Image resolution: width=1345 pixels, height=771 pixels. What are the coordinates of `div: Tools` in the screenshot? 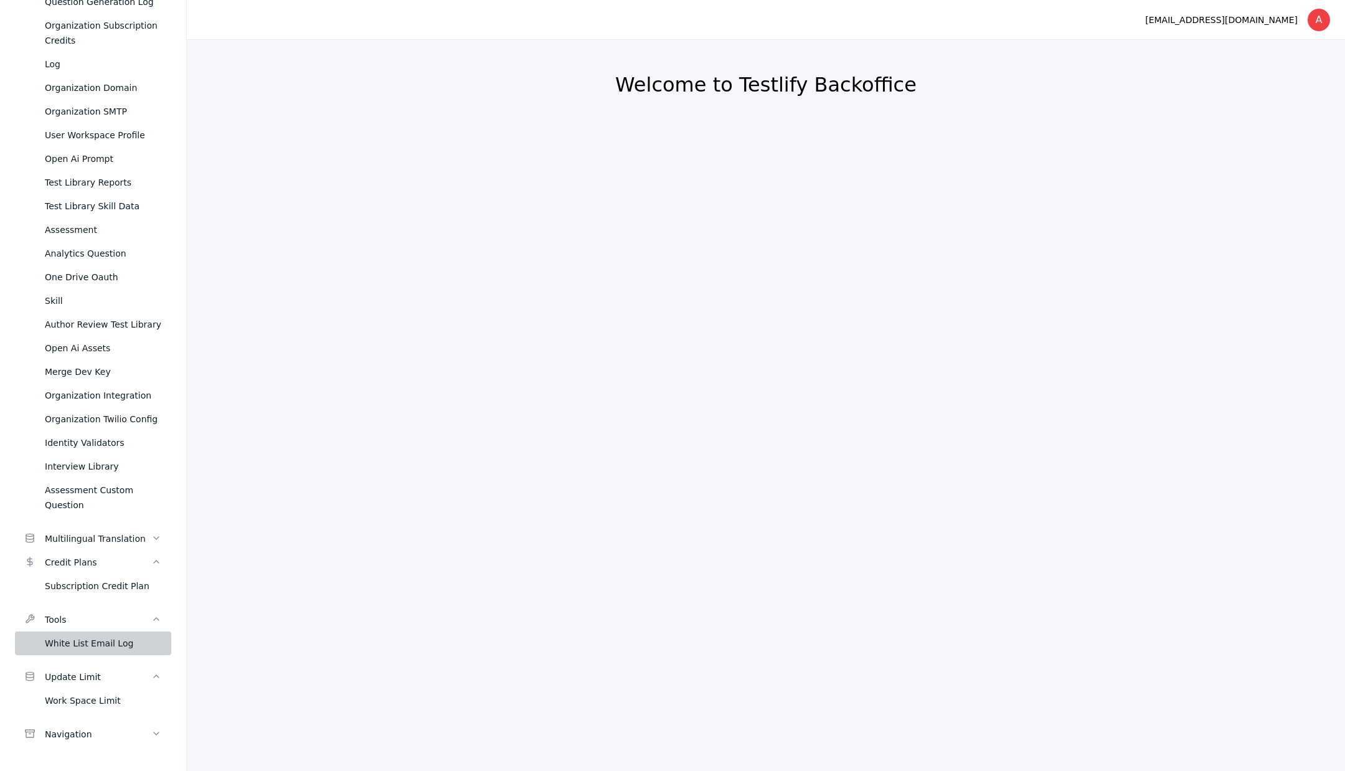 It's located at (98, 620).